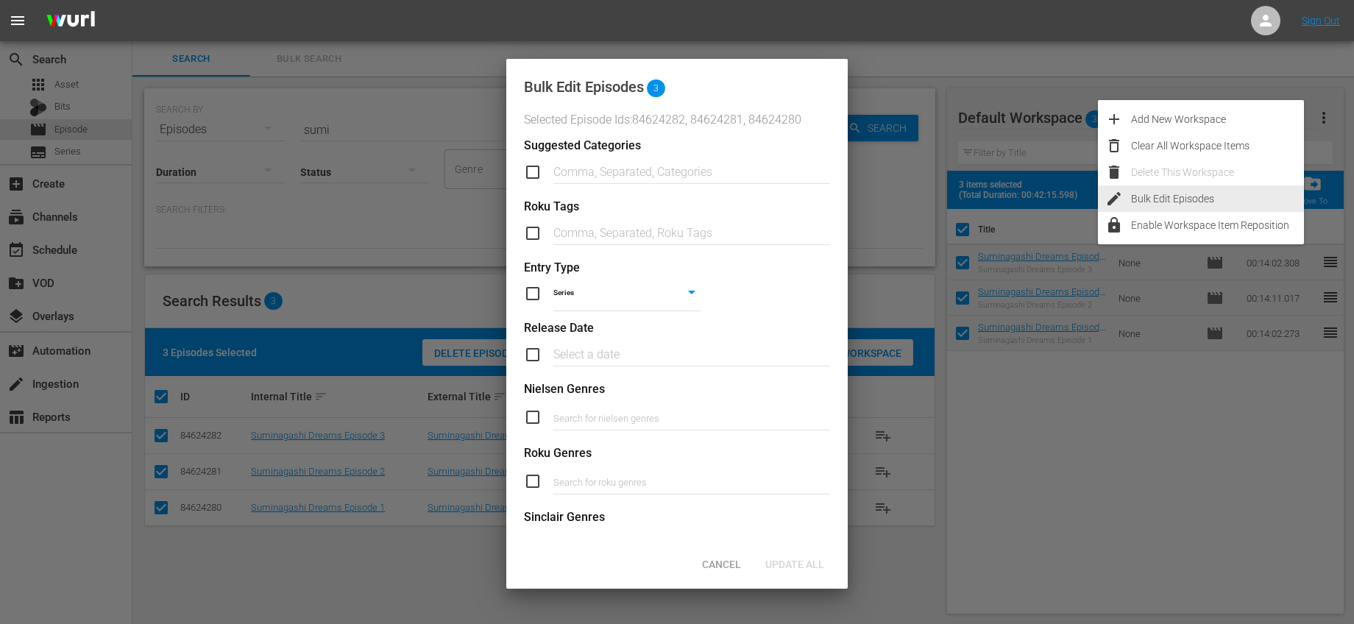  What do you see at coordinates (655, 88) in the screenshot?
I see `span: 3` at bounding box center [655, 88].